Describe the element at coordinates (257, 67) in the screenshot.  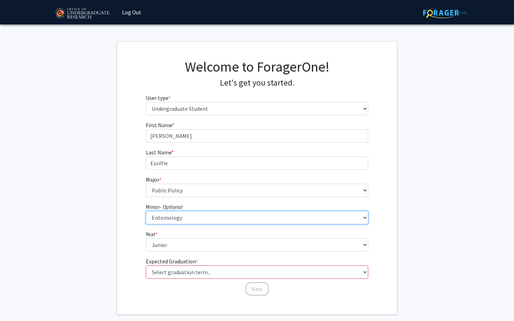
I see `h1: Welcome to ForagerOne!` at that location.